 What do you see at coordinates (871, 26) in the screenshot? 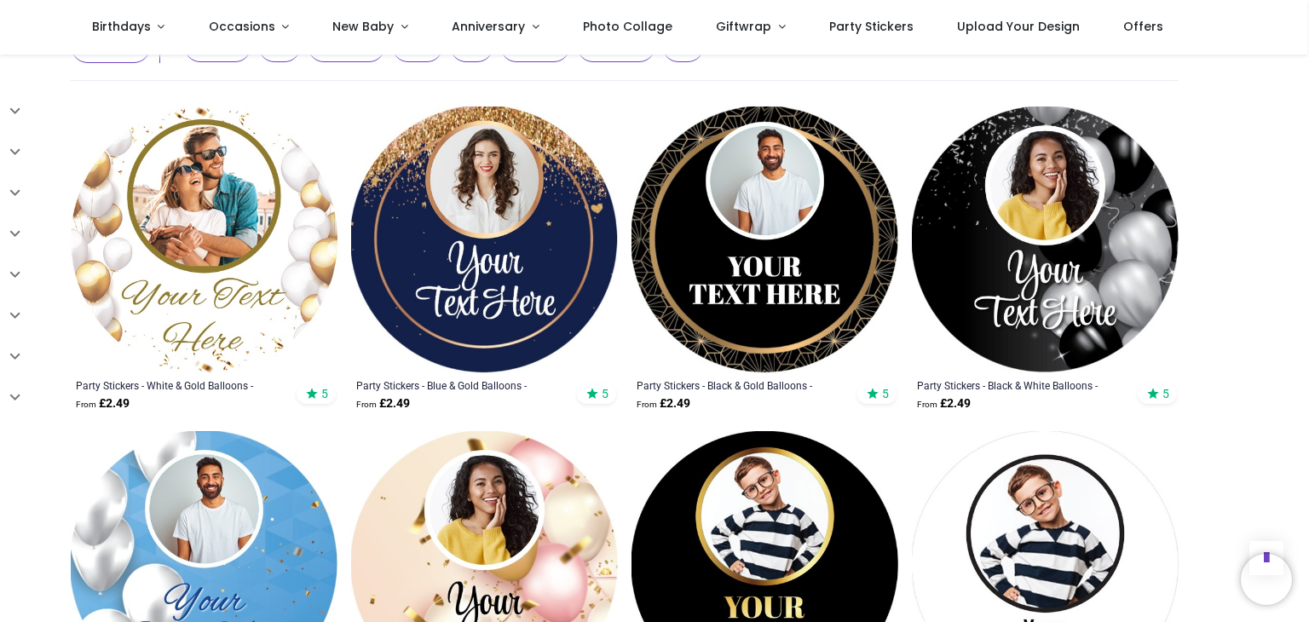
I see `span: Party Stickers` at bounding box center [871, 26].